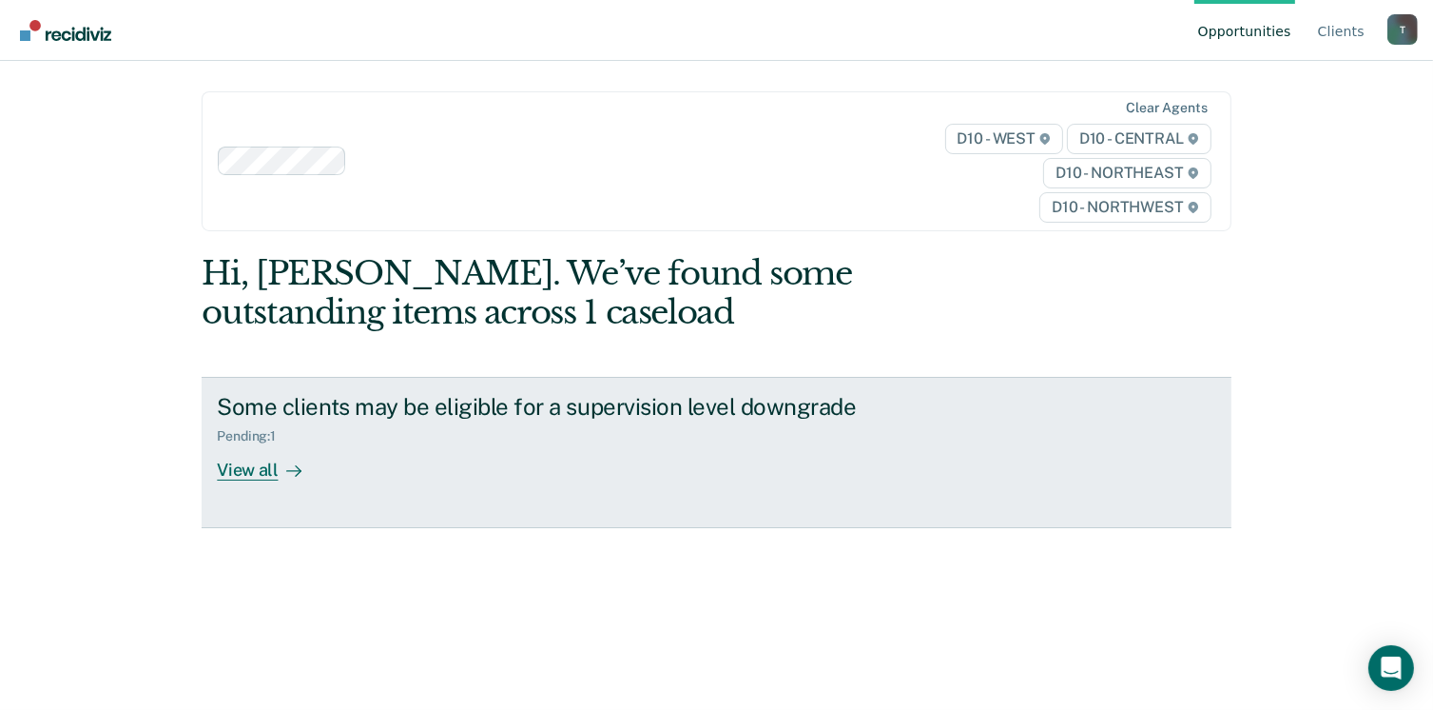  I want to click on div: Clear agents, so click(1166, 107).